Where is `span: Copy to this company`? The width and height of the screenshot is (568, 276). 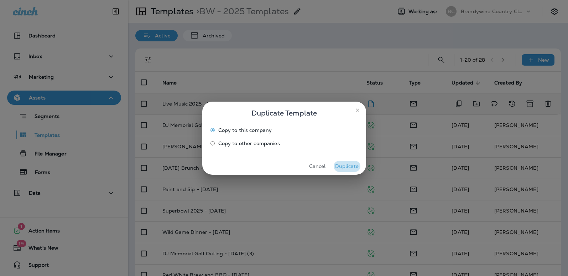
span: Copy to this company is located at coordinates (245, 130).